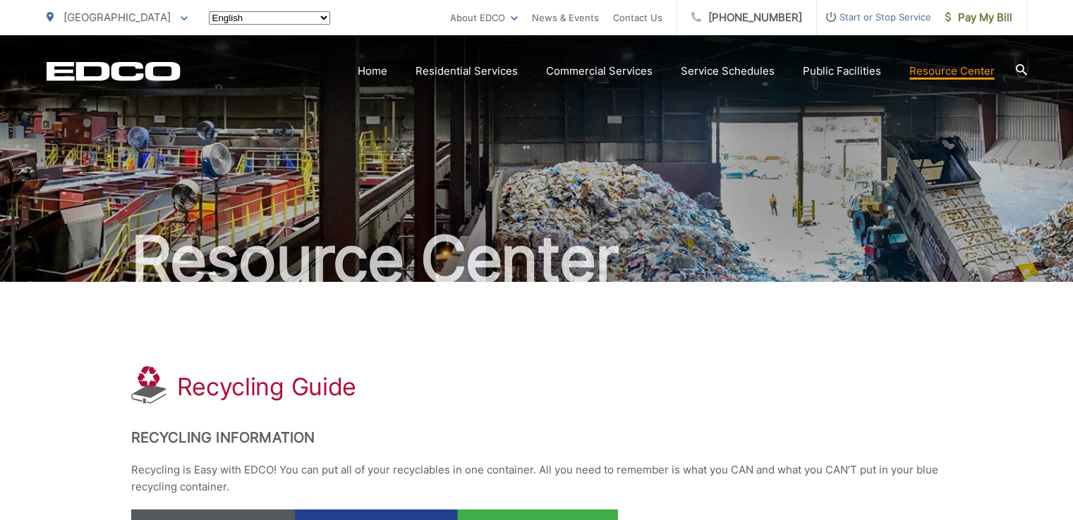 This screenshot has width=1073, height=520. Describe the element at coordinates (599, 71) in the screenshot. I see `a: Commercial Services` at that location.